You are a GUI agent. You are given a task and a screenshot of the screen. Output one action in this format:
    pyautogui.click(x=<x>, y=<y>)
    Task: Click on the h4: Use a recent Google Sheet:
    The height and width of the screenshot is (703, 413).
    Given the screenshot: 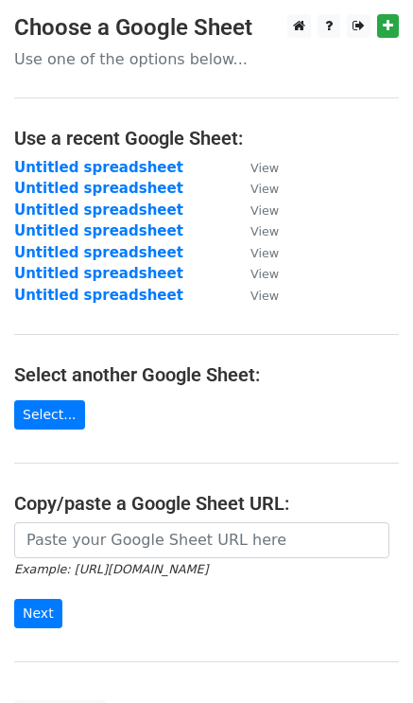 What is the action you would take?
    pyautogui.click(x=206, y=138)
    